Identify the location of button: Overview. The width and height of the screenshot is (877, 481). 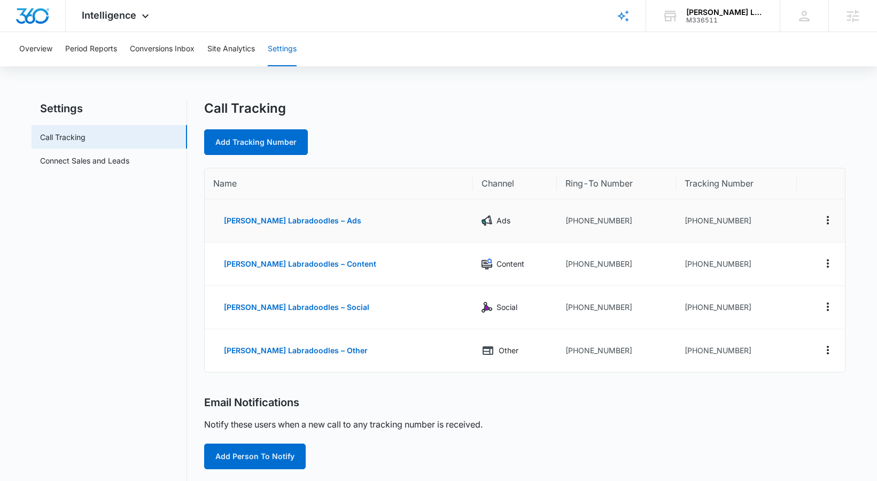
(36, 49).